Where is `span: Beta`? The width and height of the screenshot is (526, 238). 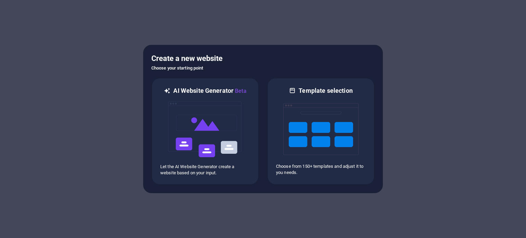 span: Beta is located at coordinates (240, 91).